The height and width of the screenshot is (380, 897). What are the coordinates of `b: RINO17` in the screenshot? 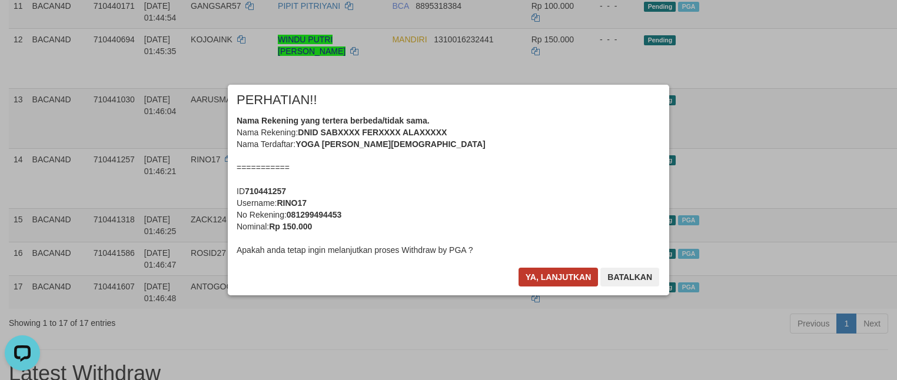 It's located at (291, 203).